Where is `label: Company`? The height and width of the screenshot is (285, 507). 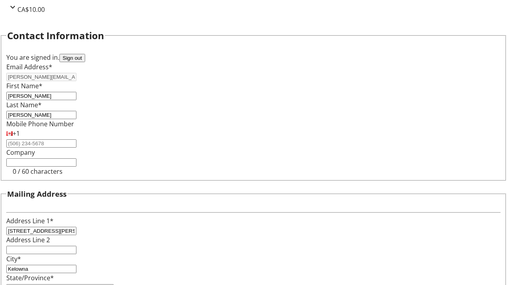 label: Company is located at coordinates (21, 152).